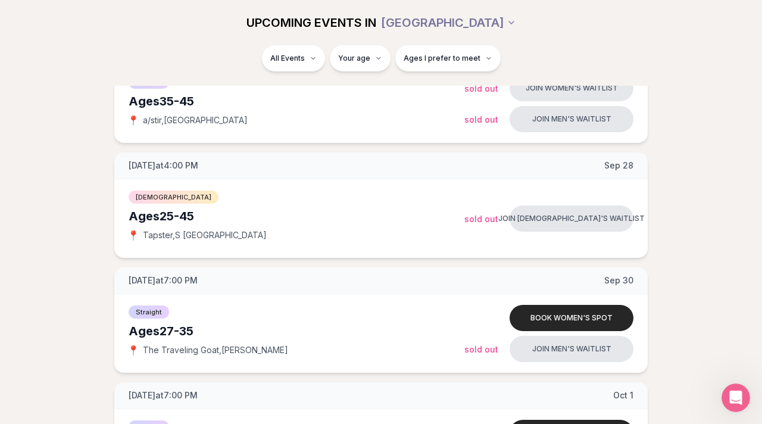 This screenshot has height=424, width=762. What do you see at coordinates (354, 58) in the screenshot?
I see `span: Your age` at bounding box center [354, 58].